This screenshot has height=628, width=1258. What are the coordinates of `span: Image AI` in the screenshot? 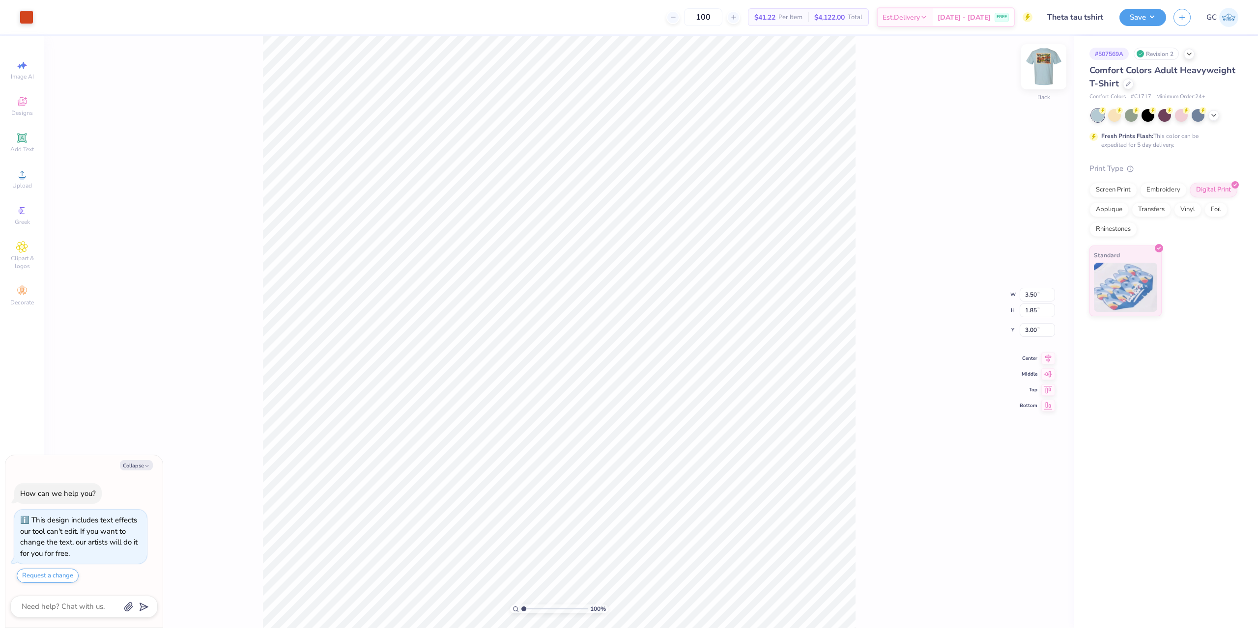 It's located at (22, 77).